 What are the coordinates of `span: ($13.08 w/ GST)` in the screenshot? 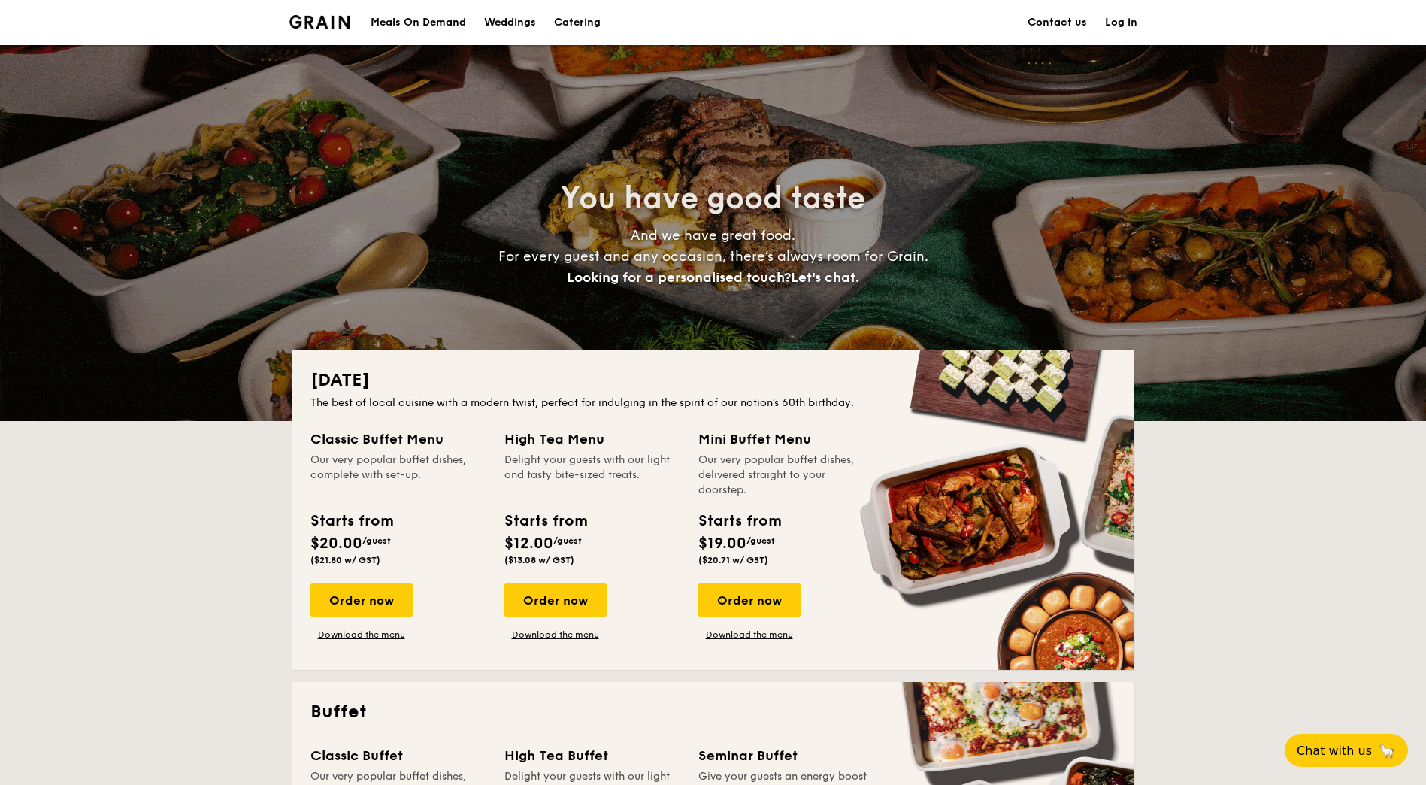 It's located at (539, 560).